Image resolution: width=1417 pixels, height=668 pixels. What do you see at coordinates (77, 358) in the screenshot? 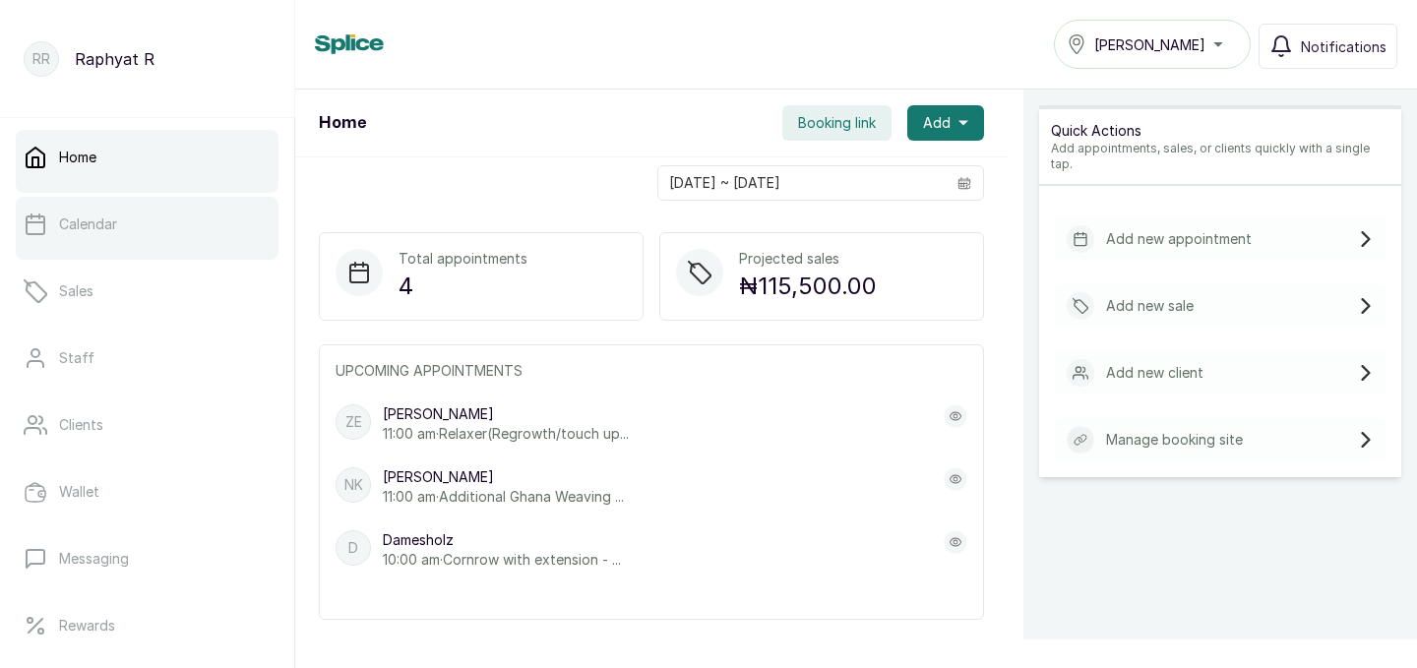
I see `p: Staff` at bounding box center [77, 358].